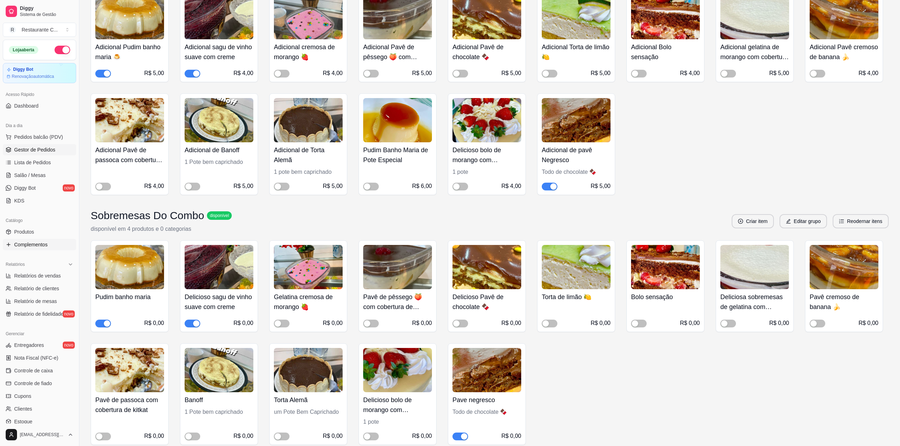 The height and width of the screenshot is (446, 900). Describe the element at coordinates (219, 52) in the screenshot. I see `h4: Adicional sagu de vinho suave com creme` at that location.